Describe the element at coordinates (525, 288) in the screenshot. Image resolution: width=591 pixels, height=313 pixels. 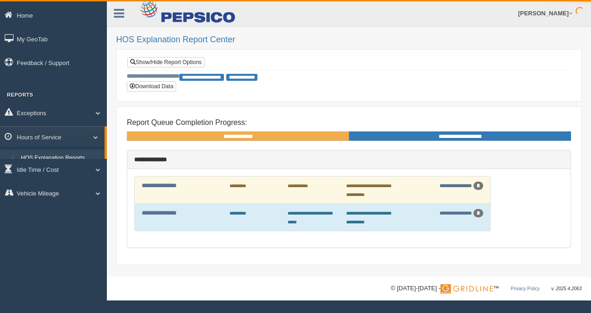
I see `a: Privacy Policy` at that location.